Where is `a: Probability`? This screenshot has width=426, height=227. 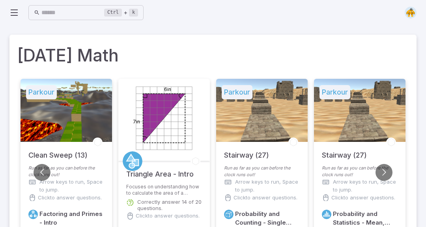
a: Probability is located at coordinates (229, 214).